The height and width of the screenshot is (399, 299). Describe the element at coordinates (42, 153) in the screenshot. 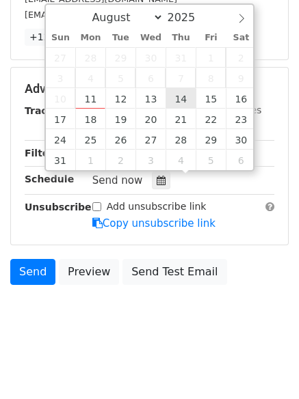

I see `strong: Filters` at that location.